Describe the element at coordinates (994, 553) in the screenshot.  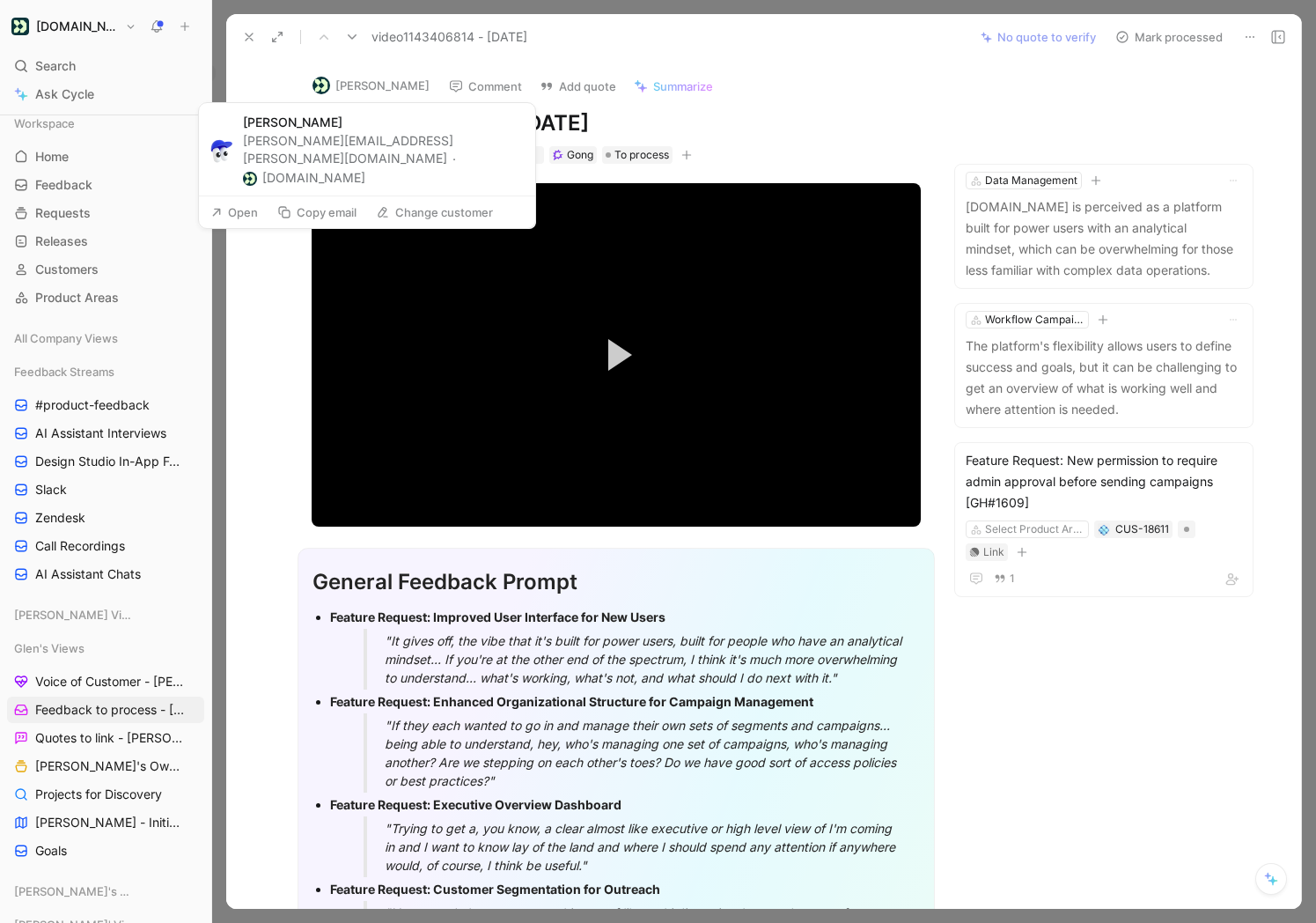
I see `div: Link` at that location.